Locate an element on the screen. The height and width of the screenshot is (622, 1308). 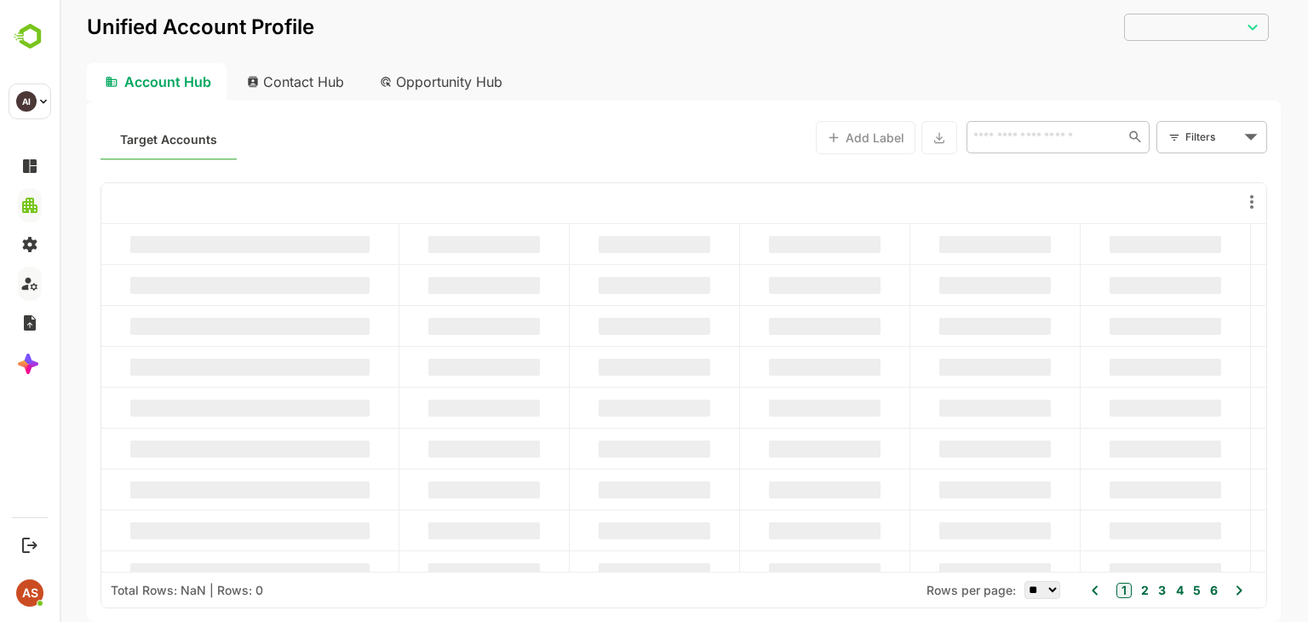
button: Logout is located at coordinates (29, 544).